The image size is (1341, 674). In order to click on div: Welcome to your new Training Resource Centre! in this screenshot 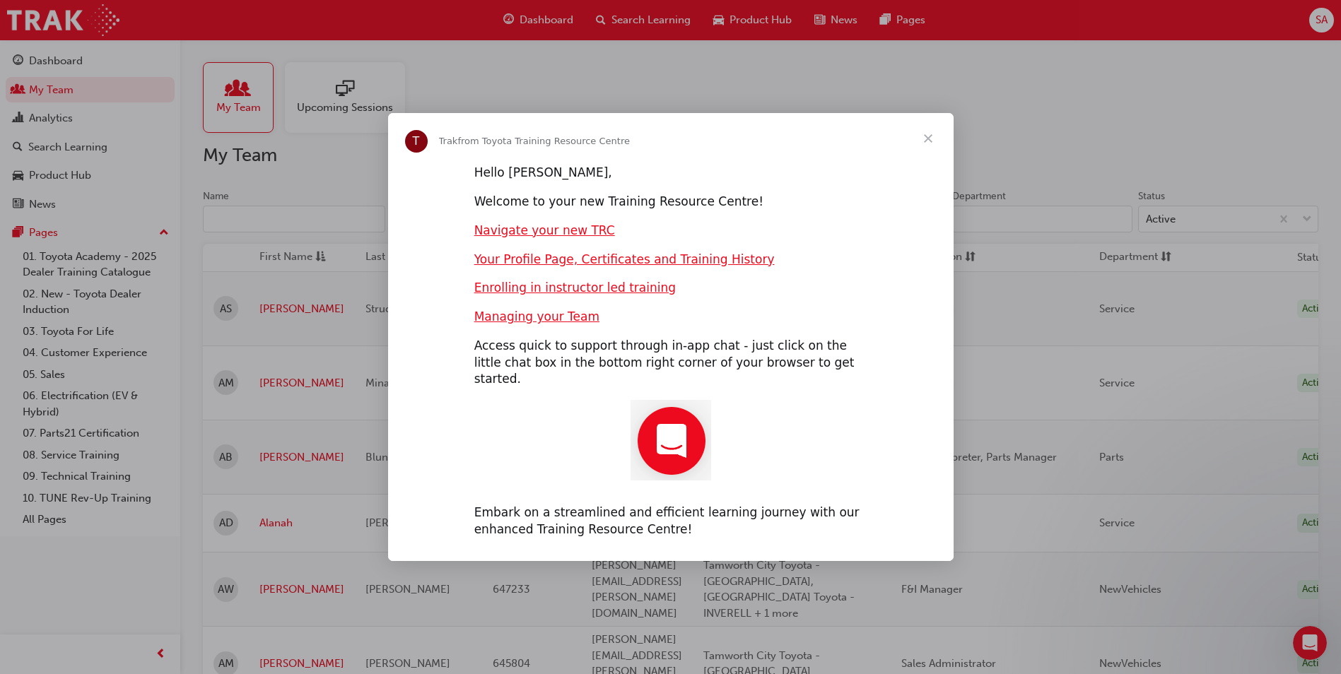, I will do `click(671, 202)`.